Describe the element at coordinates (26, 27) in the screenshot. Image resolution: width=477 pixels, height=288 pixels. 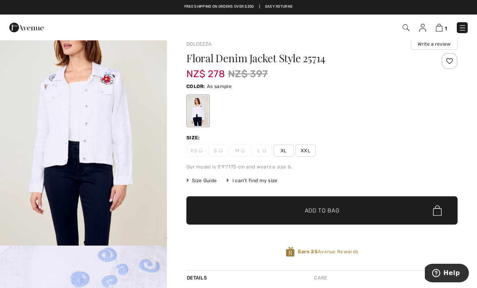
I see `img: 1ère Avenue` at that location.